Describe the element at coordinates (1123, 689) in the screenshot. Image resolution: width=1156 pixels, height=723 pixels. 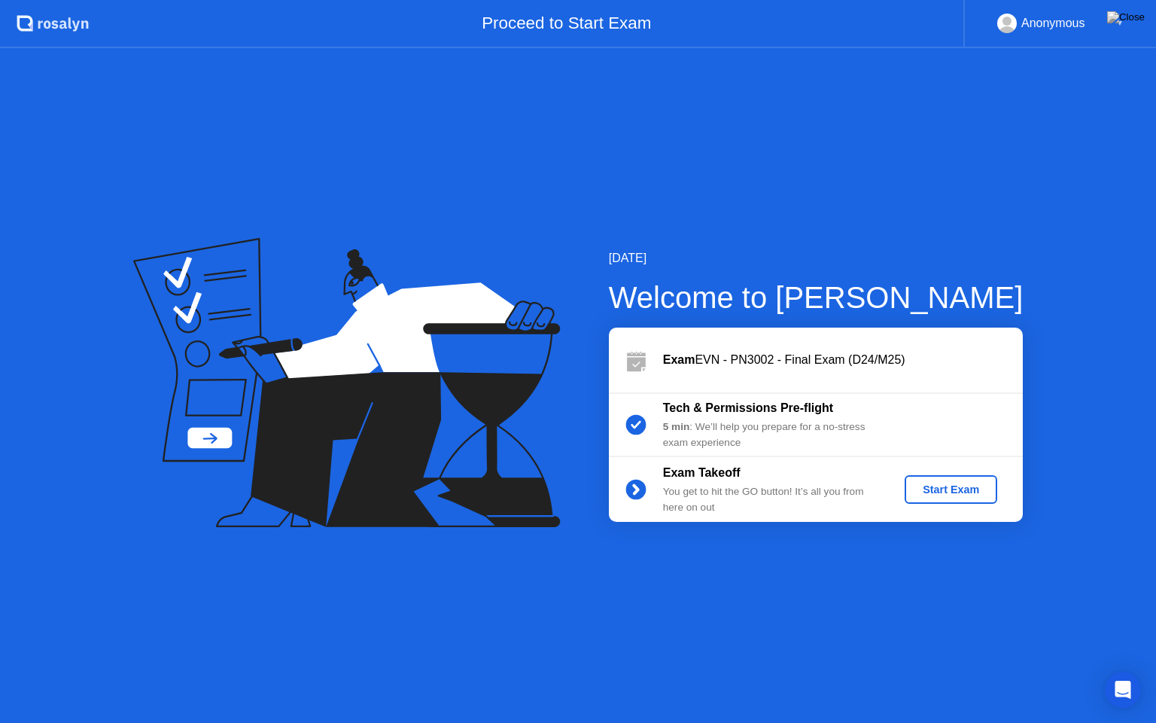
I see `div: Open Intercom Messenger` at that location.